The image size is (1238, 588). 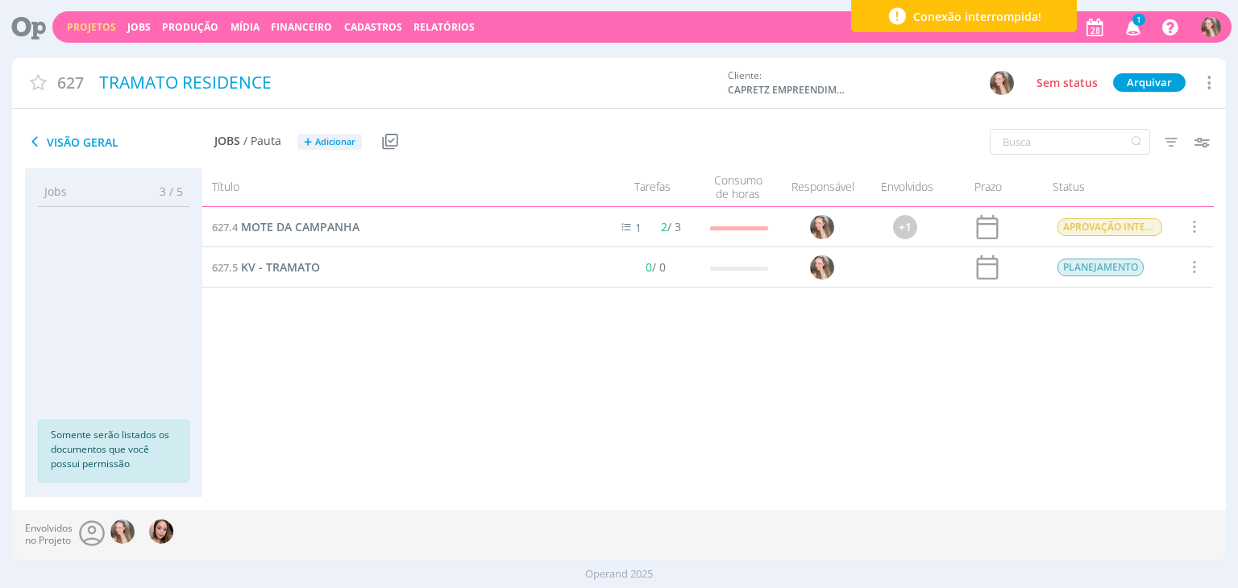 What do you see at coordinates (664, 226) in the screenshot?
I see `span: 2` at bounding box center [664, 226].